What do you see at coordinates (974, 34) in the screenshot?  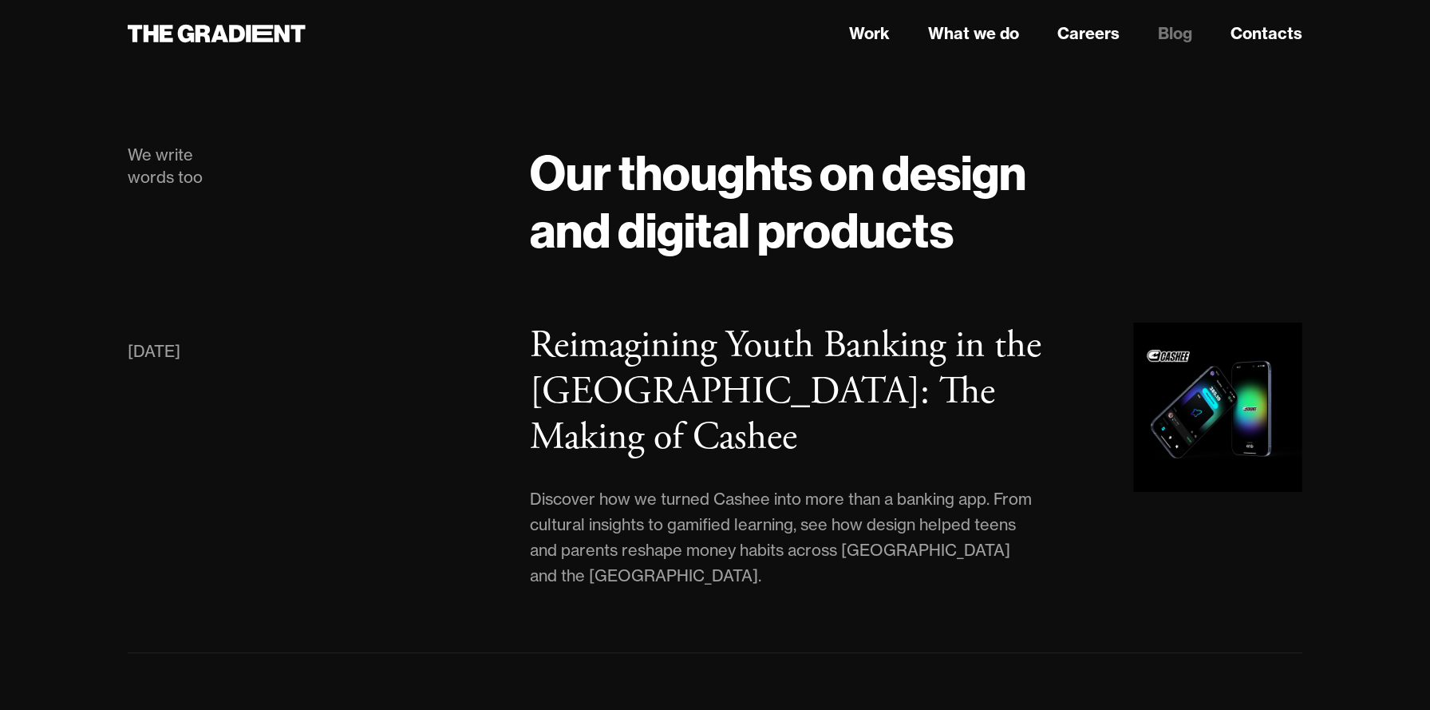 I see `a: What we do` at bounding box center [974, 34].